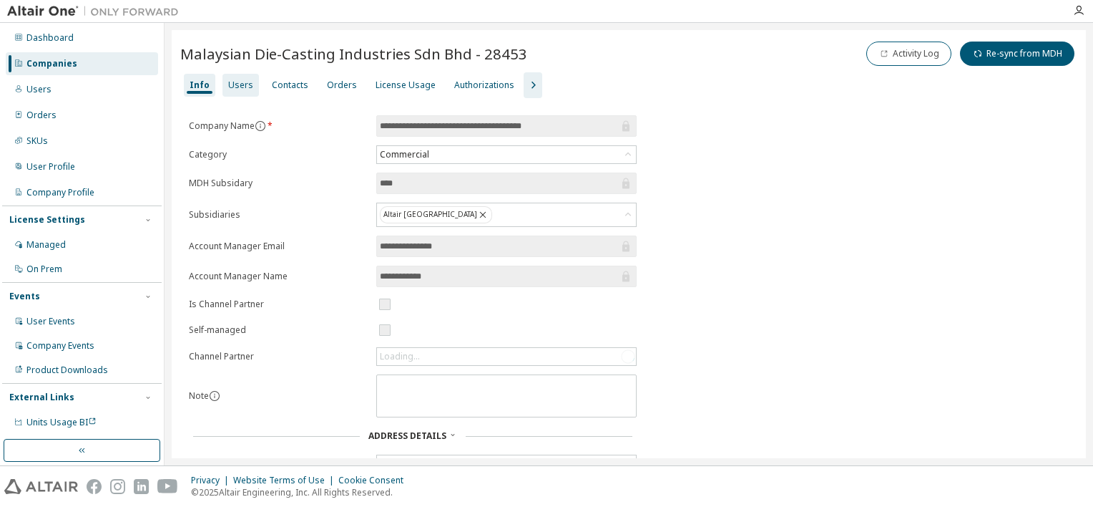 Image resolution: width=1093 pixels, height=507 pixels. What do you see at coordinates (353, 54) in the screenshot?
I see `span: Malaysian Die-Casting Industries Sdn Bhd - 28453` at bounding box center [353, 54].